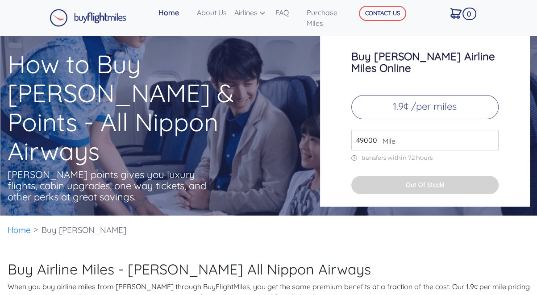 The width and height of the screenshot is (537, 295). I want to click on a: Buy Flight Miles Logo, so click(88, 18).